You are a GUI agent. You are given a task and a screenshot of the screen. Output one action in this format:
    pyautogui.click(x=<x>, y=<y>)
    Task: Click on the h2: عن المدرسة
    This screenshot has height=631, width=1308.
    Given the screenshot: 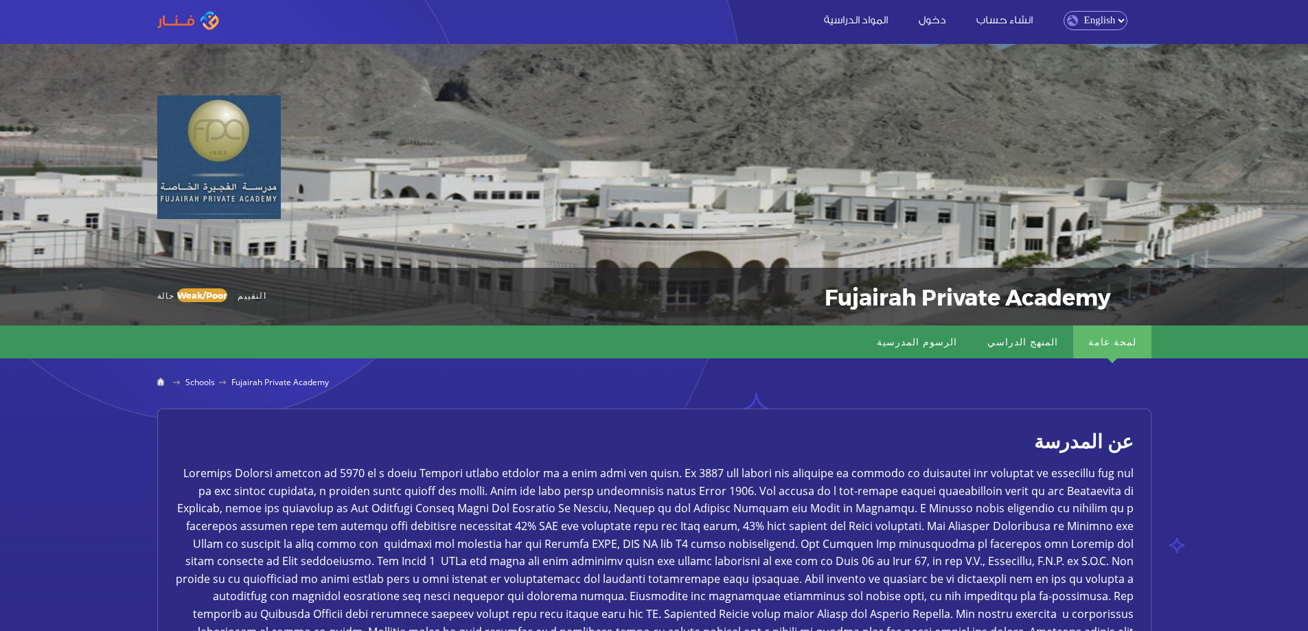 What is the action you would take?
    pyautogui.click(x=654, y=441)
    